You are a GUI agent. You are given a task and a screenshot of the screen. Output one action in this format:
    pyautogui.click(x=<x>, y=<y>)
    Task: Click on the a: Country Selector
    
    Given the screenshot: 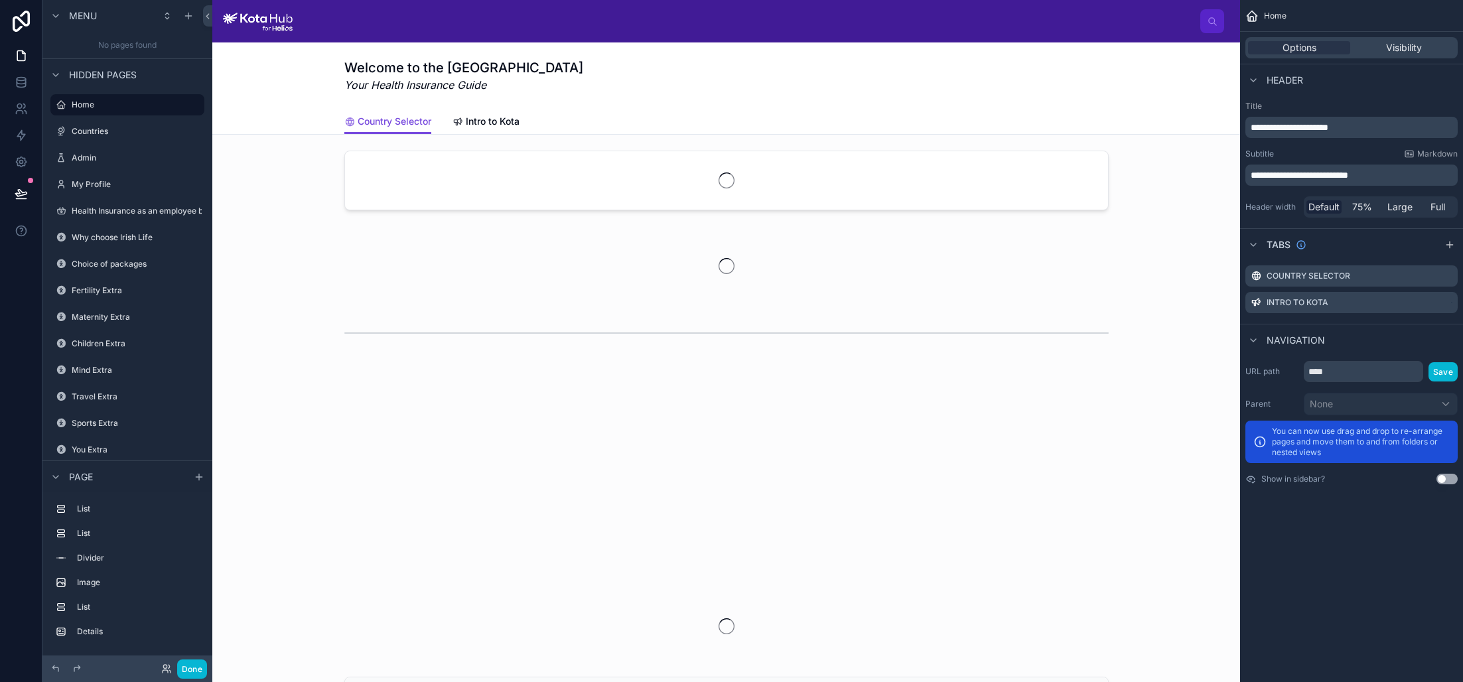 What is the action you would take?
    pyautogui.click(x=387, y=122)
    